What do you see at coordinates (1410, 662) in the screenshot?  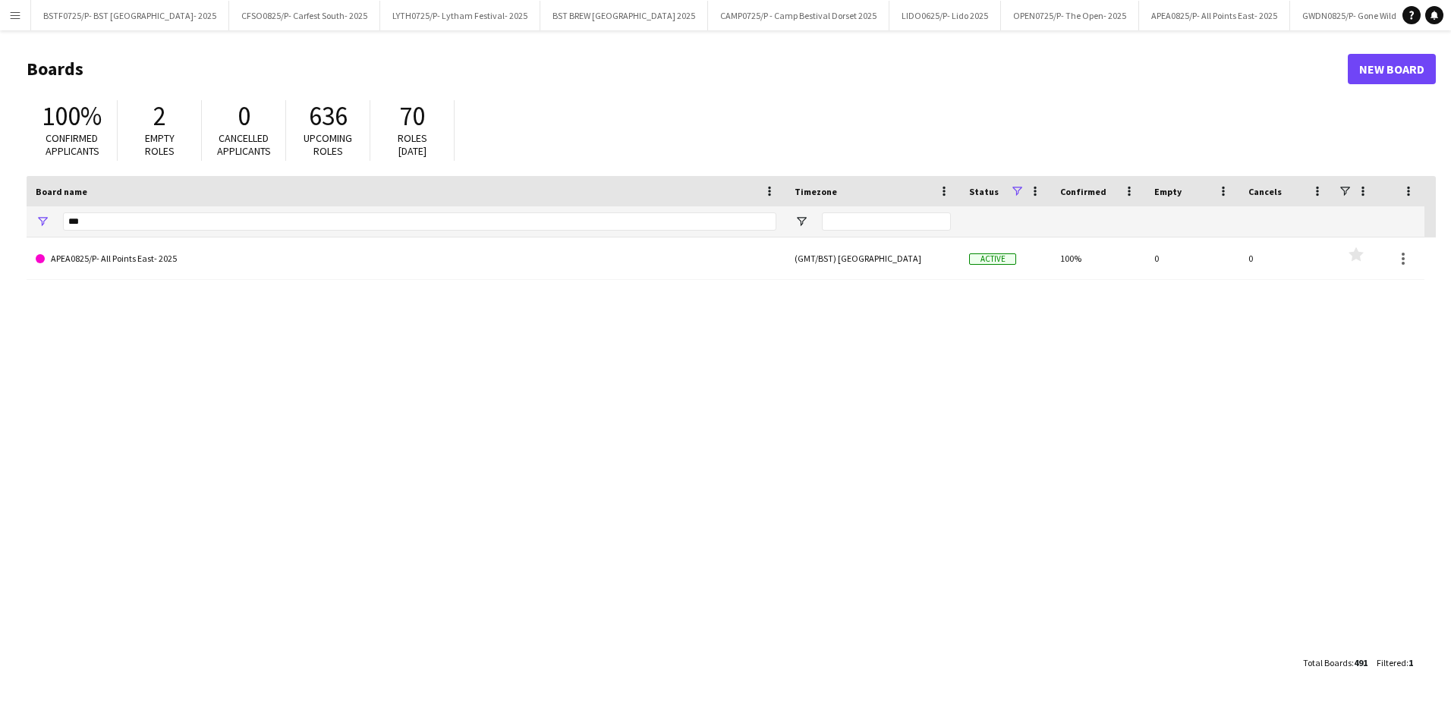 I see `span: 1` at bounding box center [1410, 662].